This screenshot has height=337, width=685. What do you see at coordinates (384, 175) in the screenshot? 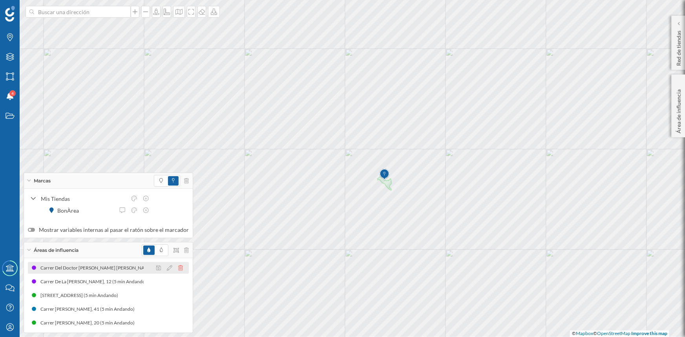
I see `img: Marker` at bounding box center [384, 175].